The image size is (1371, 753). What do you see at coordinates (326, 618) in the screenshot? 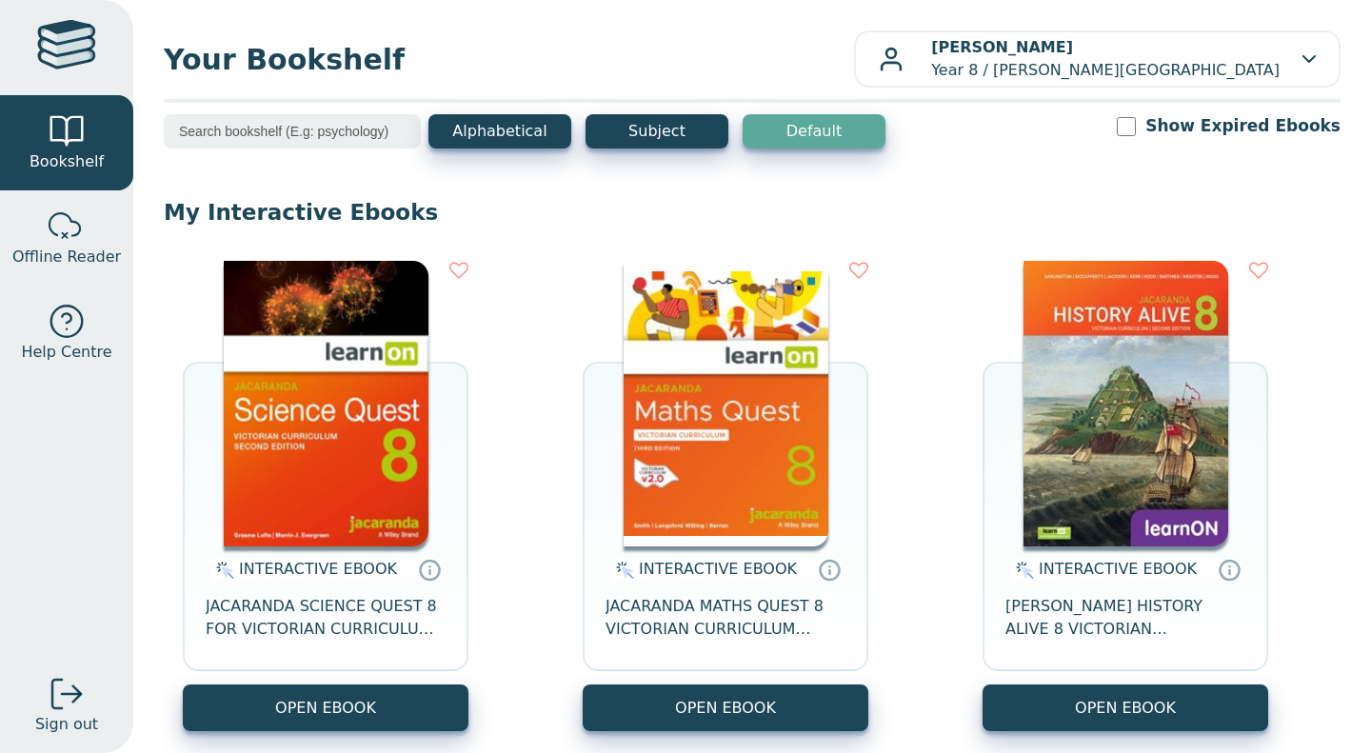
I see `span: JACARANDA SCIENCE QUEST 8 FOR VICTORIAN CURRICULUM LEARNON 2E EBOOK` at bounding box center [326, 618].